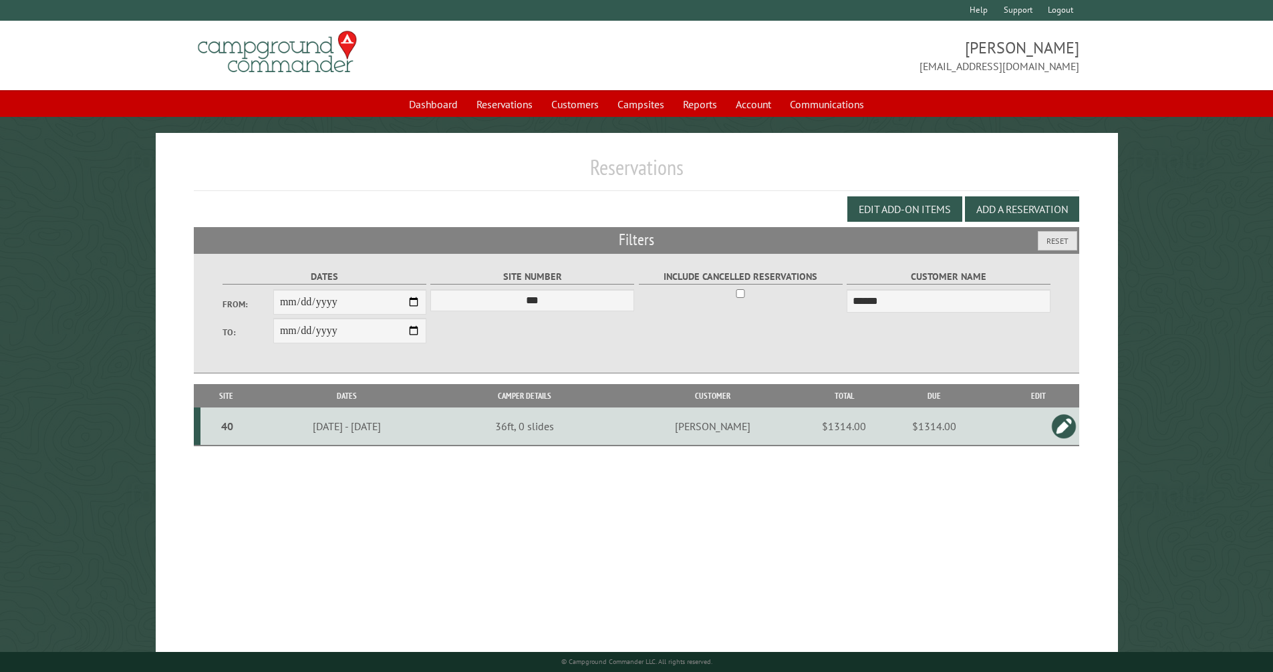 This screenshot has width=1273, height=672. I want to click on a: Customers, so click(575, 104).